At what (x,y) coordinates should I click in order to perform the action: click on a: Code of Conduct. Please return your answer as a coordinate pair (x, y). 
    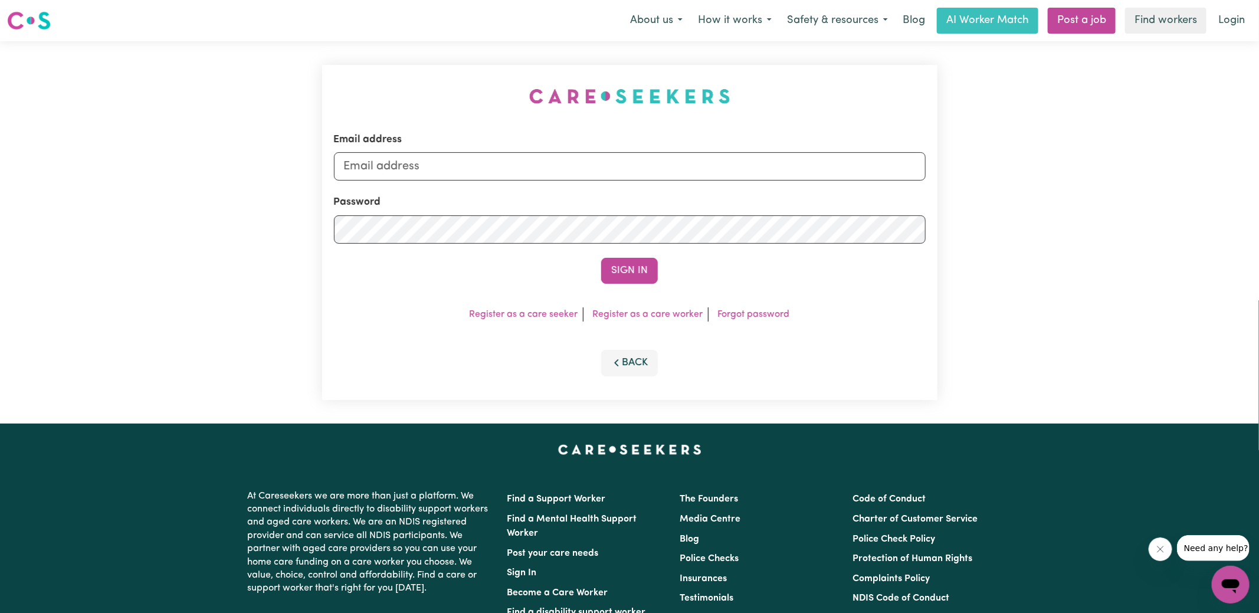
    Looking at the image, I should click on (890, 499).